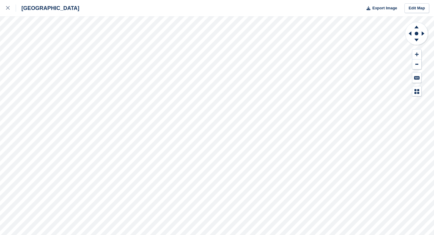 Image resolution: width=434 pixels, height=235 pixels. What do you see at coordinates (385, 8) in the screenshot?
I see `span: Export Image` at bounding box center [385, 8].